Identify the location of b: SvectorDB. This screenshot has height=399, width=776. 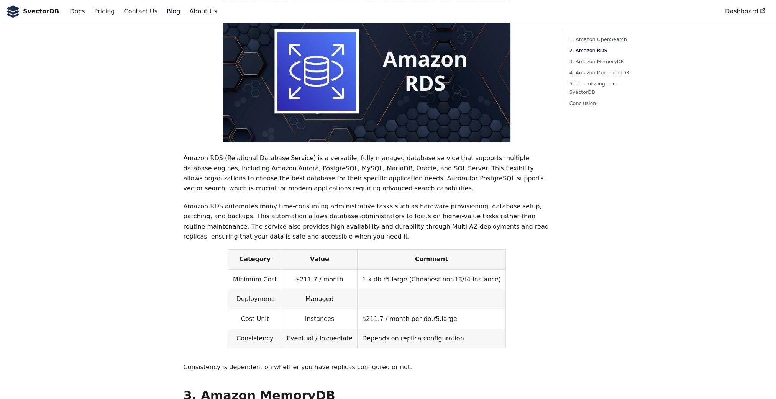
(41, 12).